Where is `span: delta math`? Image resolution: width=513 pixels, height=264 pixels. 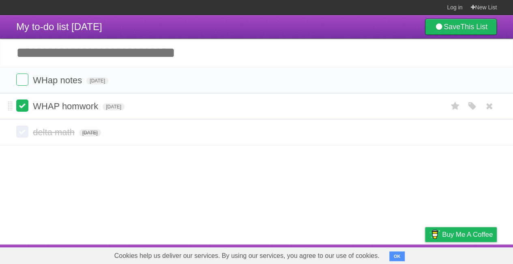 span: delta math is located at coordinates (55, 132).